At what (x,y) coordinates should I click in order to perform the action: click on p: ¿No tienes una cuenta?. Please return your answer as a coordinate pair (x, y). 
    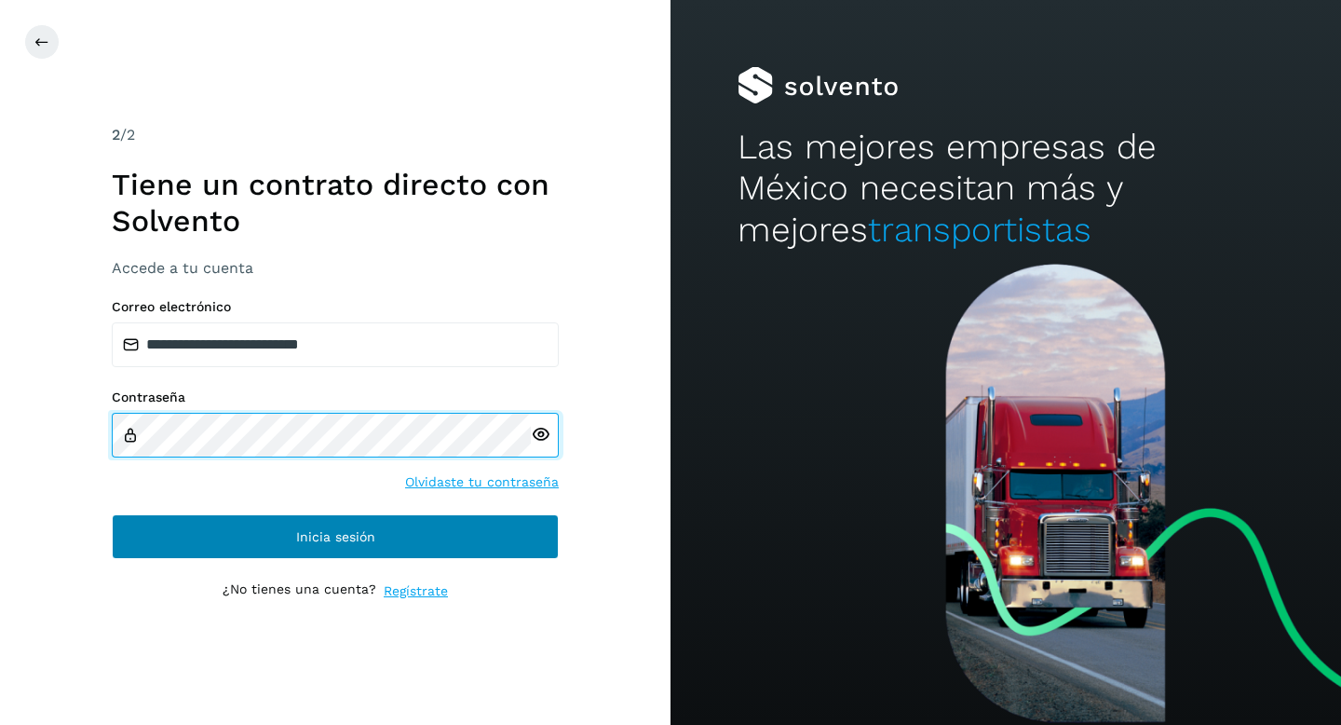
    Looking at the image, I should click on (299, 590).